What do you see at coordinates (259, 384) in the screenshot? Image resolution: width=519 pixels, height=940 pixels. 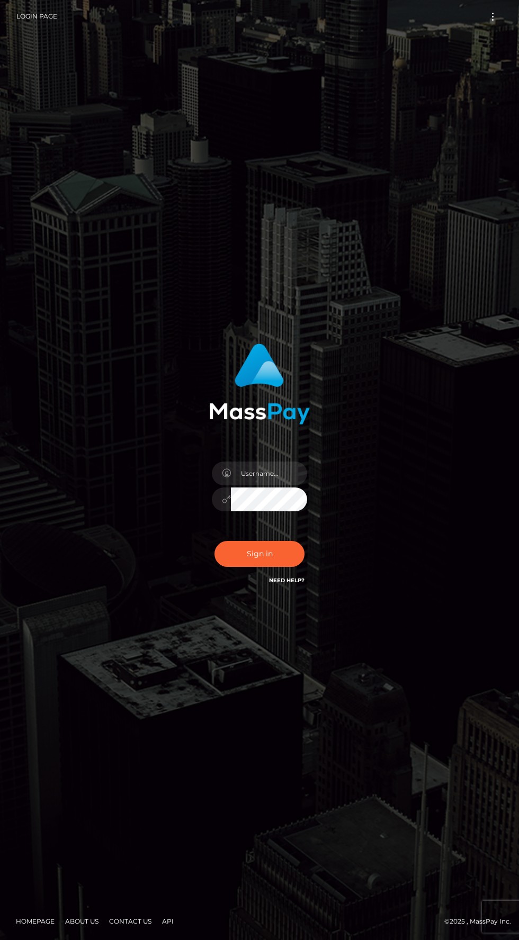 I see `img: MassPay Login` at bounding box center [259, 384].